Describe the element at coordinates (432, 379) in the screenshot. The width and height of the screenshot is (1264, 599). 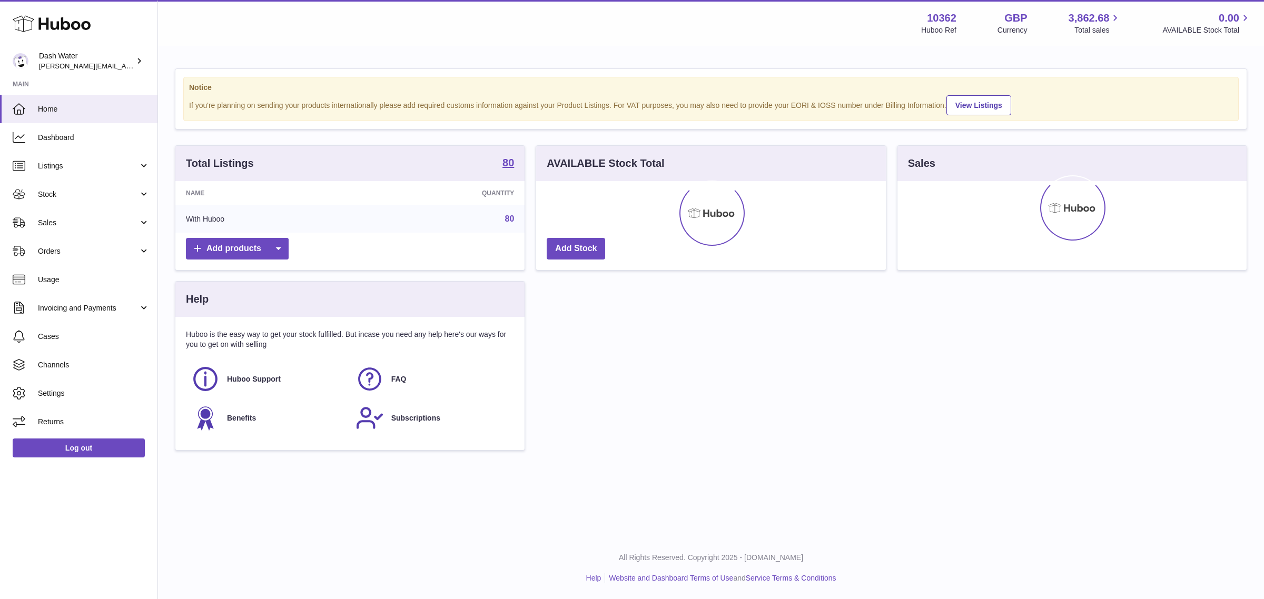
I see `a: FAQ` at that location.